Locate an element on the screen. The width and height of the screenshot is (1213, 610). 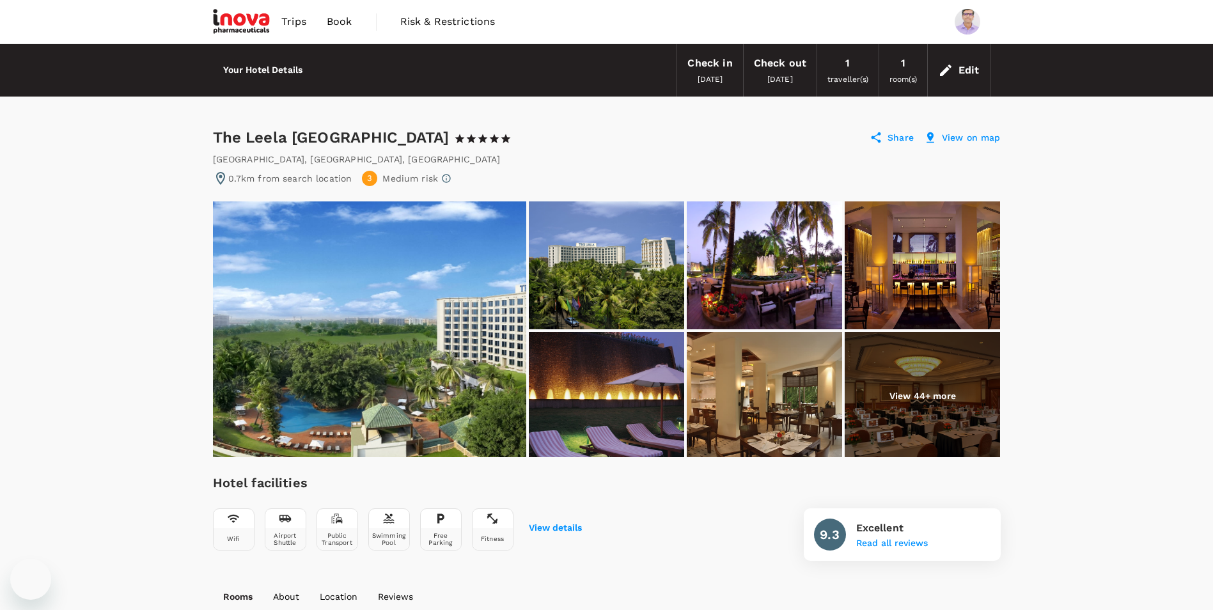
img: Exterior Panorama View is located at coordinates (370, 329).